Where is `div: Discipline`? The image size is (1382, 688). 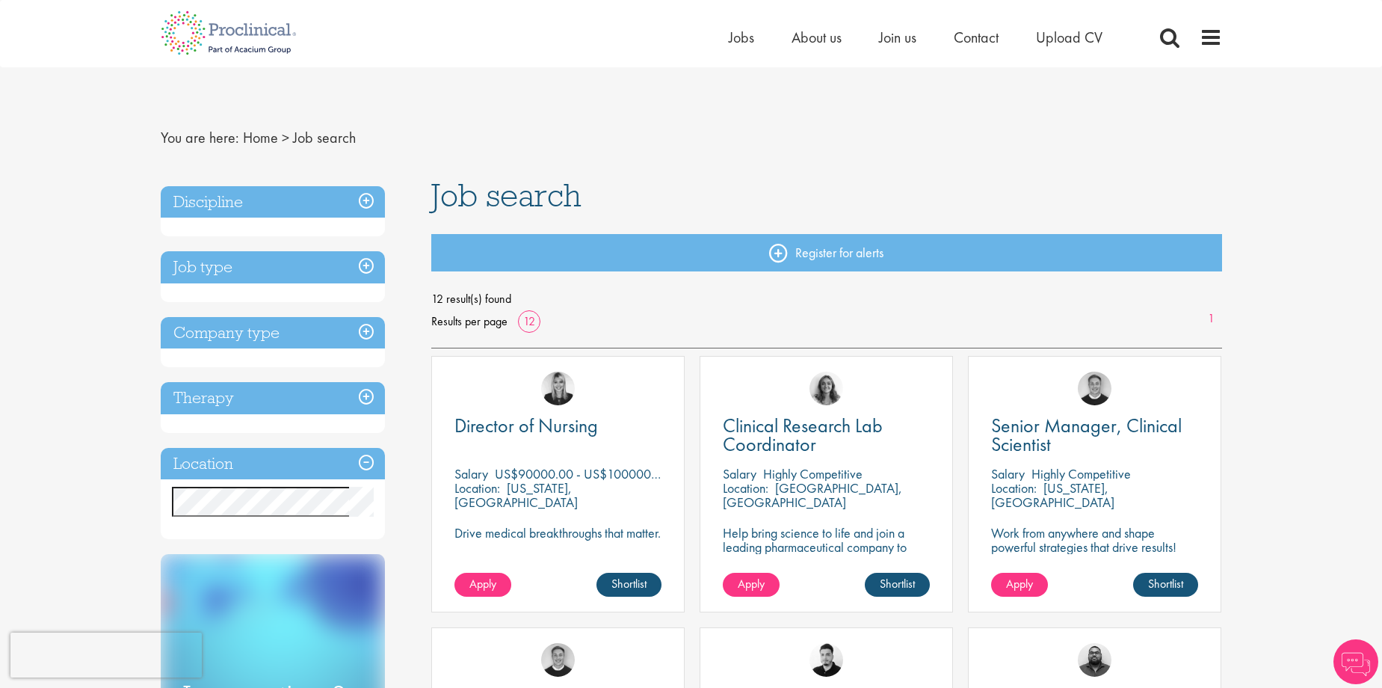
div: Discipline is located at coordinates (273, 202).